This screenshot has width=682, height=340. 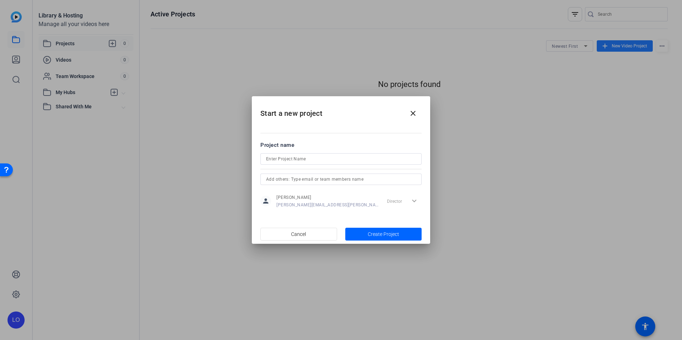 I want to click on button: Create Project, so click(x=383, y=234).